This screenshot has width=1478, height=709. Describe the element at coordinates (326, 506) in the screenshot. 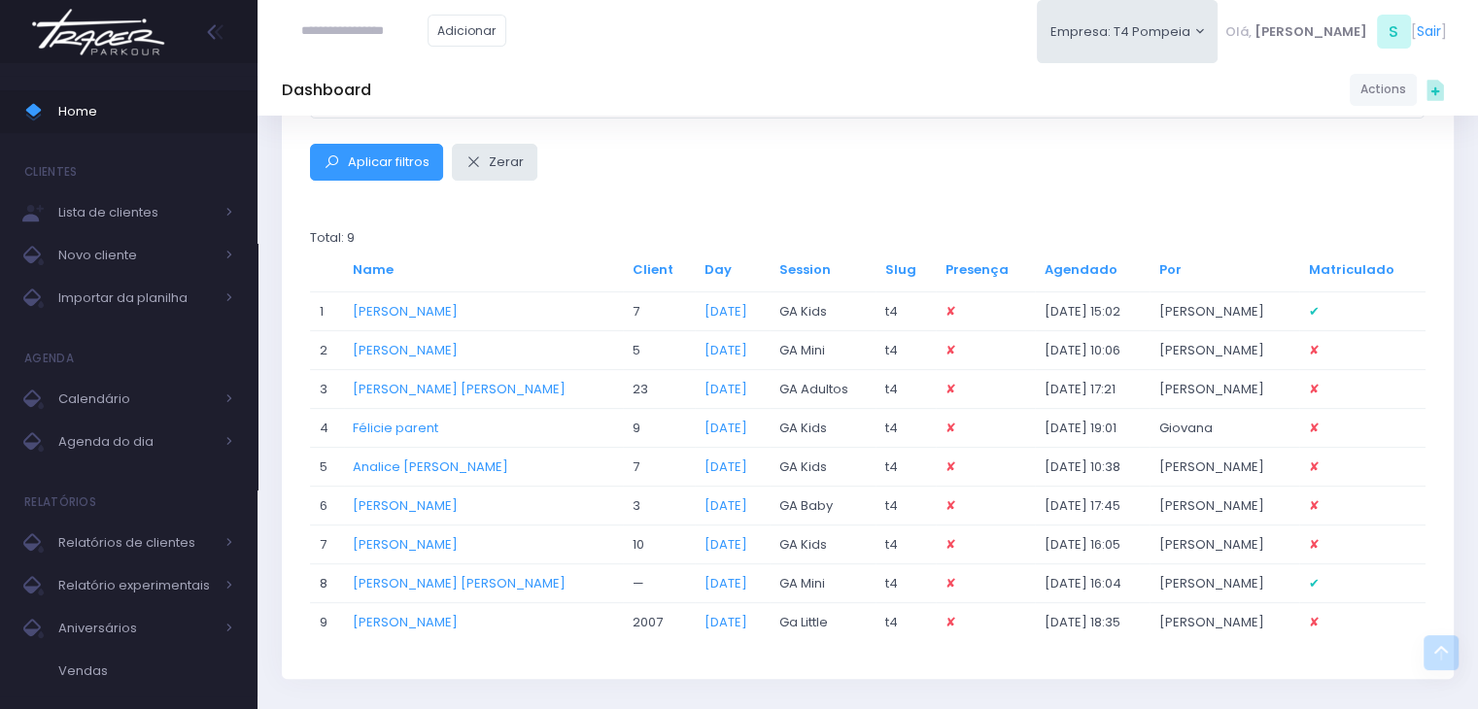

I see `td: 6` at that location.